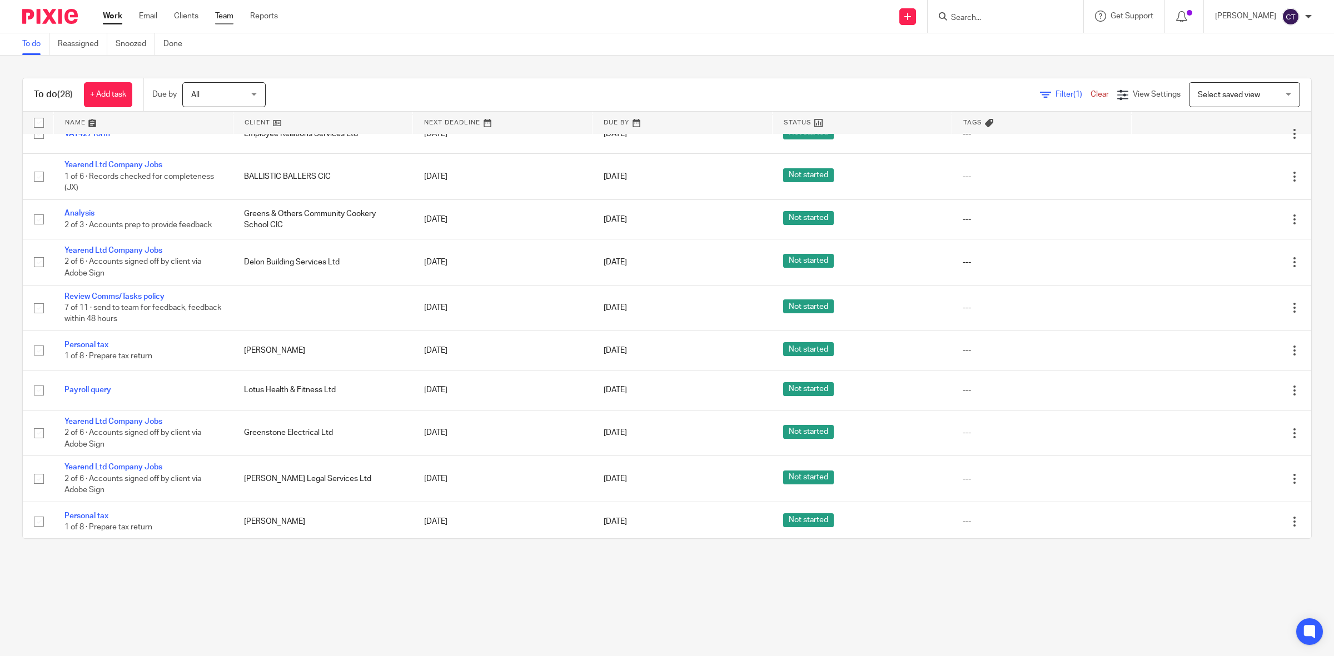 The image size is (1334, 656). I want to click on a: Done, so click(177, 44).